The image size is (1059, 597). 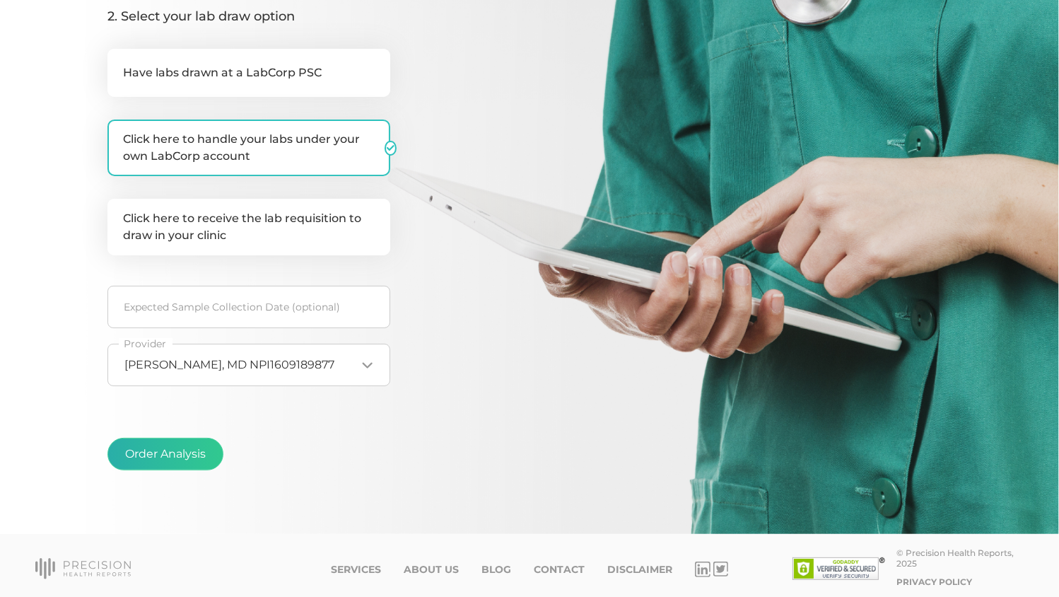 I want to click on a: Blog, so click(x=496, y=569).